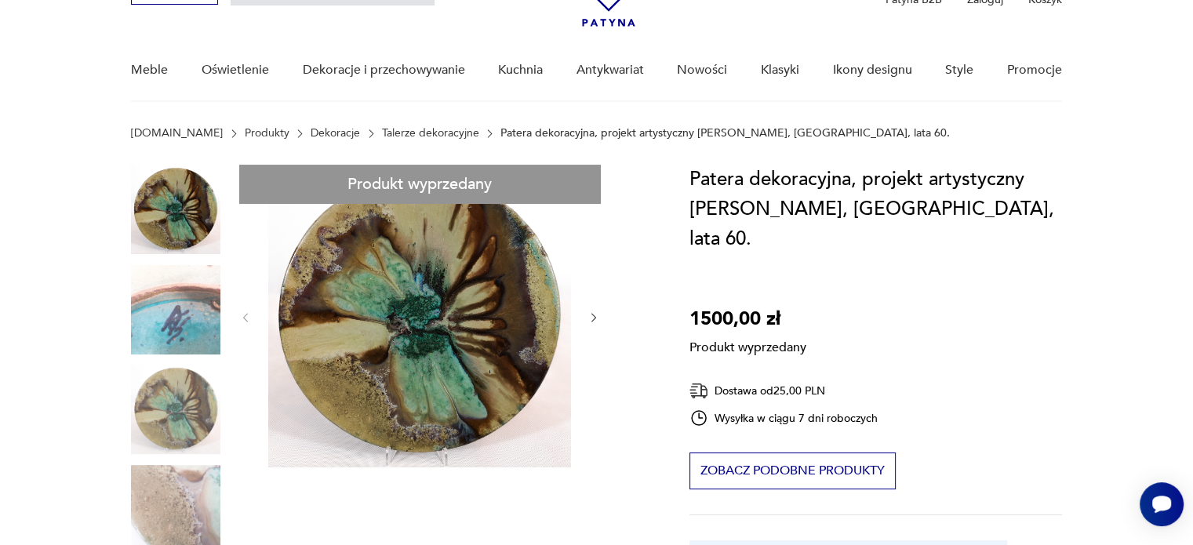 The width and height of the screenshot is (1193, 545). I want to click on a: Produkty, so click(267, 133).